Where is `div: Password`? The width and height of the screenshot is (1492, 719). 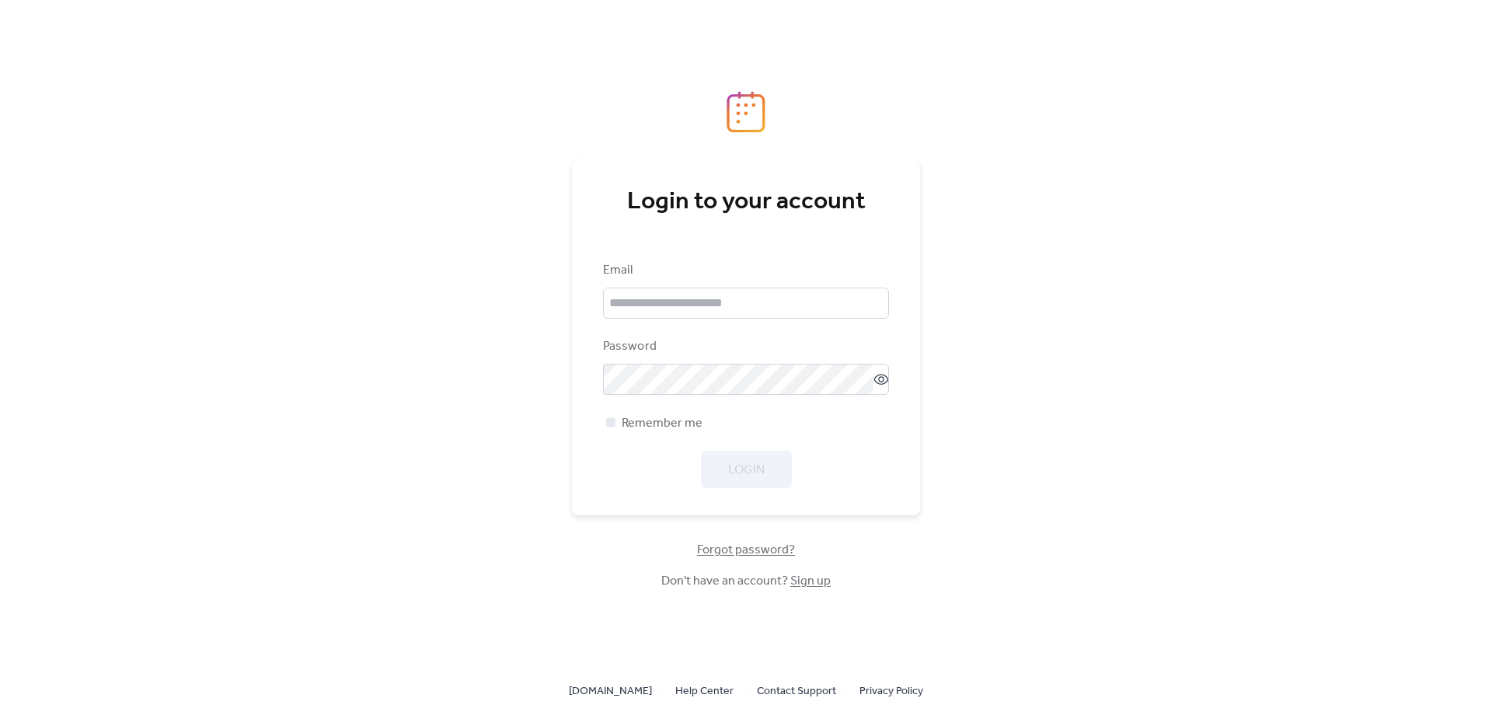
div: Password is located at coordinates (744, 347).